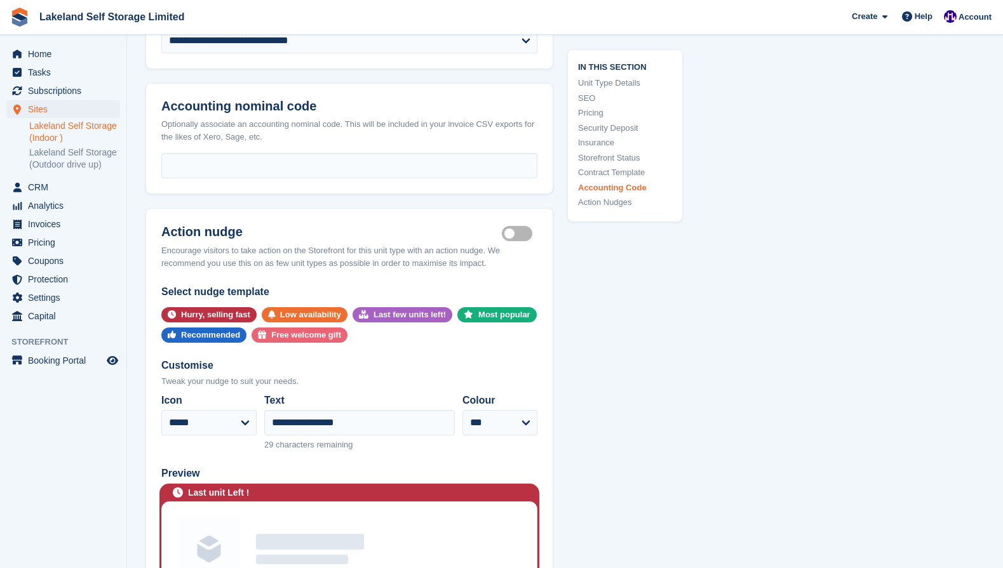 The image size is (1003, 568). I want to click on span: Help, so click(923, 17).